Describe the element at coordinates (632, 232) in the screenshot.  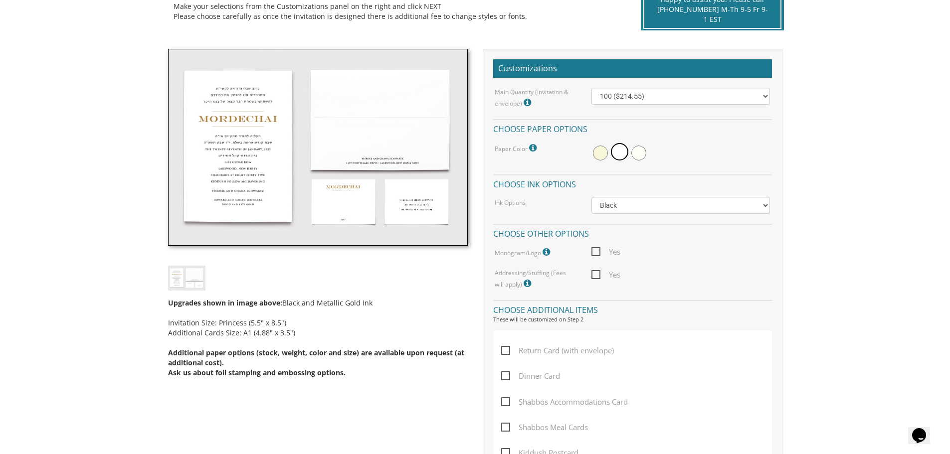
I see `h4: Choose other options` at that location.